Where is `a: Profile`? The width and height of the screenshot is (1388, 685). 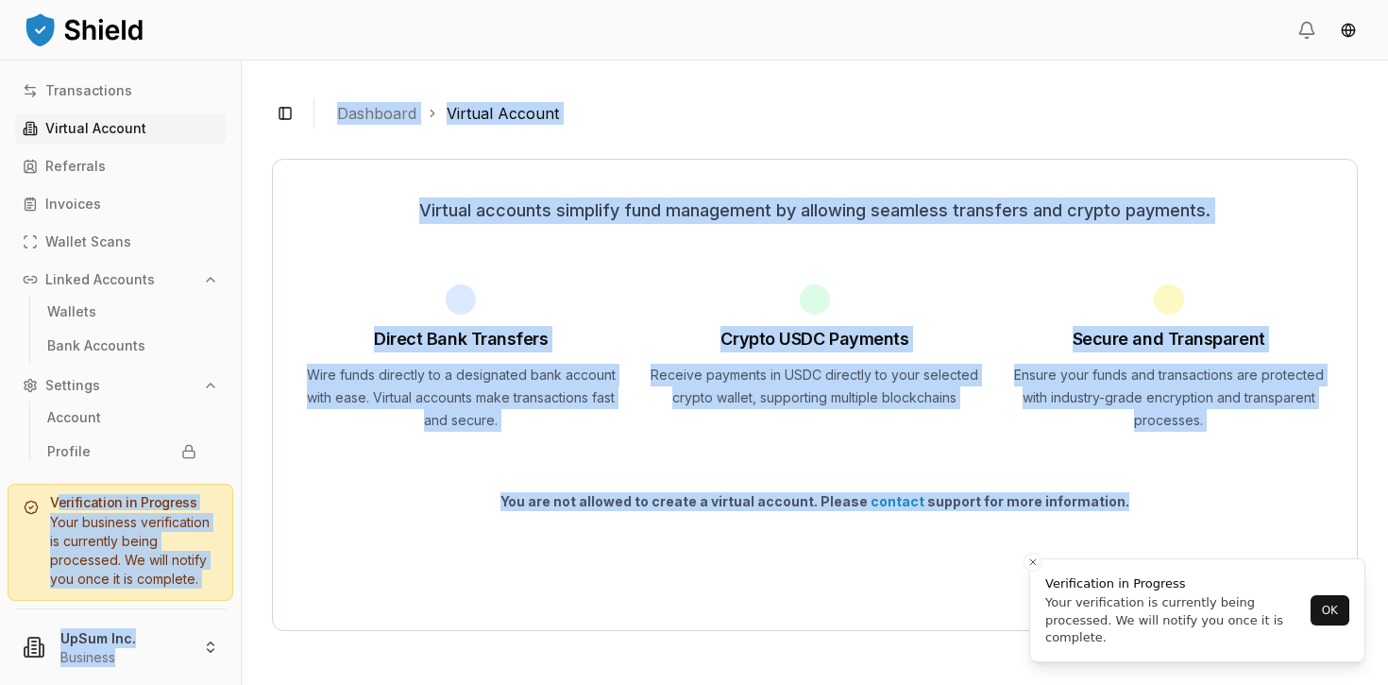
a: Profile is located at coordinates (122, 451).